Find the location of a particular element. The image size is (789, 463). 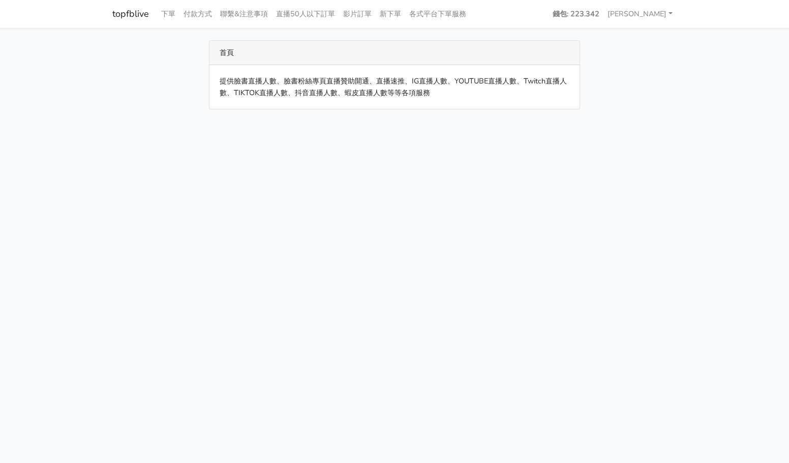

a: 聯繫&注意事項 is located at coordinates (244, 14).